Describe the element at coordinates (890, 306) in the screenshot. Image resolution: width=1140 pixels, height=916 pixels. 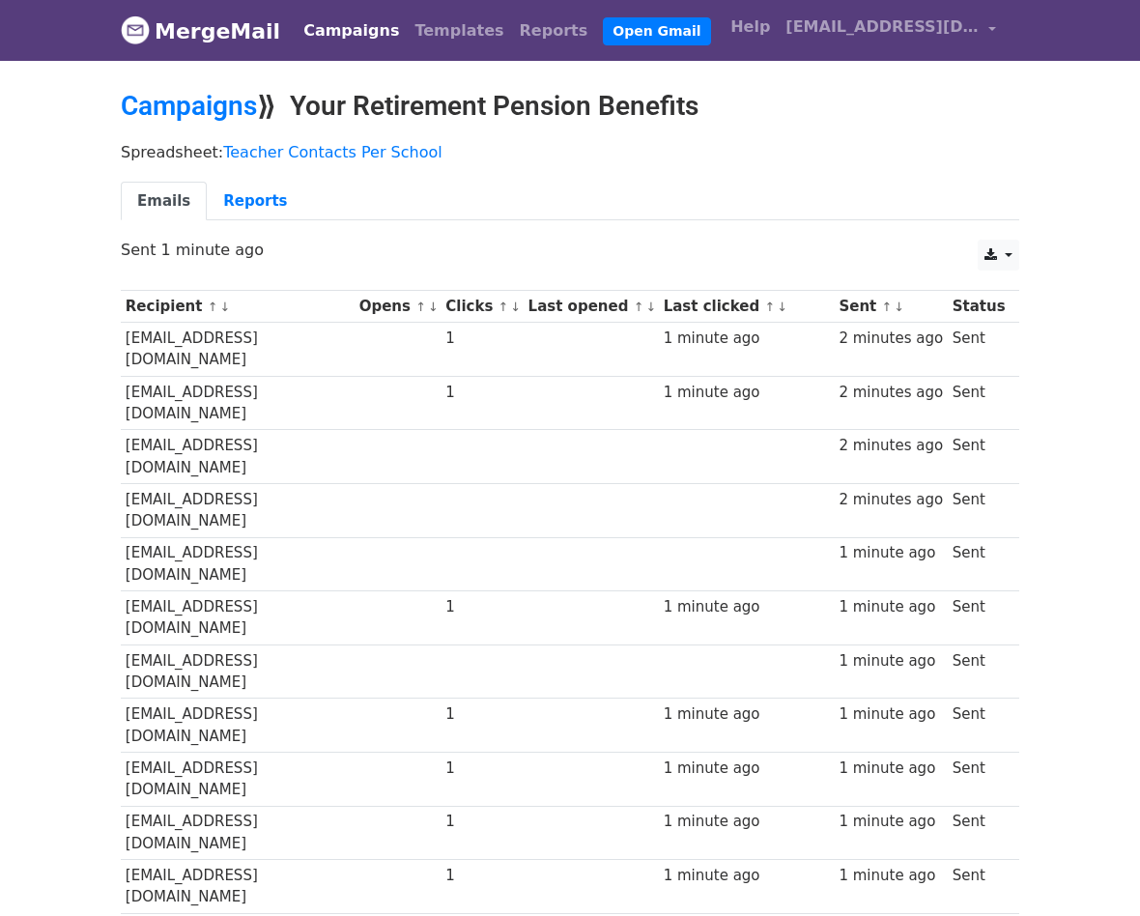
I see `th: Sent` at that location.